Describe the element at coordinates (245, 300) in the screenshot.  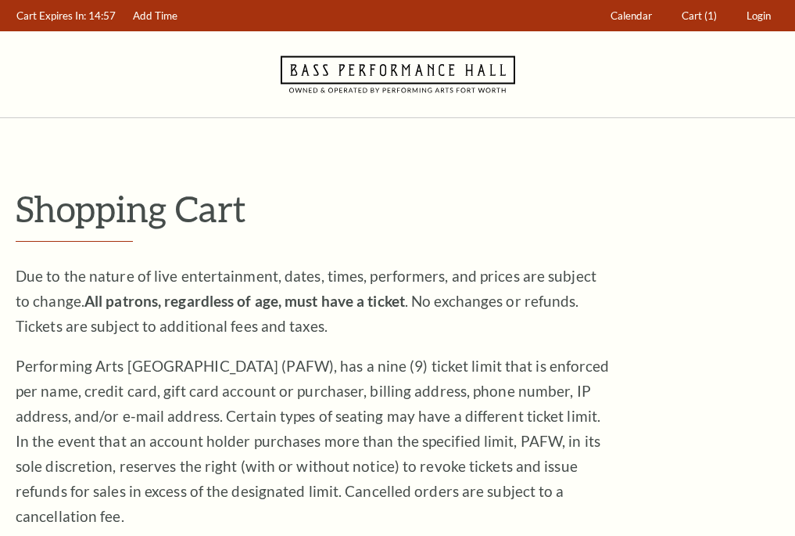
I see `strong: All patrons, regardless of age, must have a ticket` at that location.